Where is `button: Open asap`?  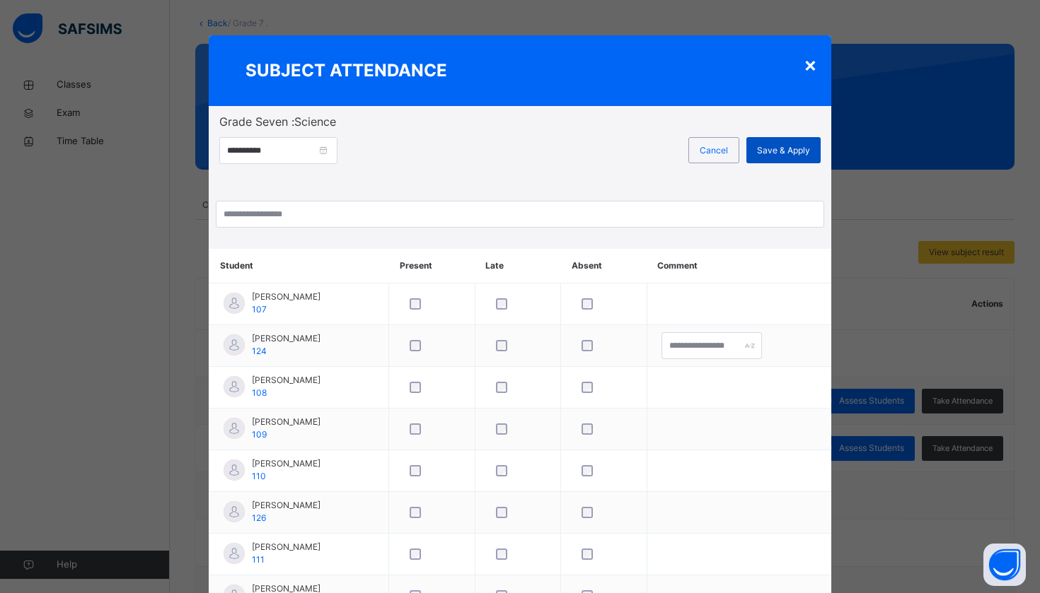 button: Open asap is located at coordinates (1004, 565).